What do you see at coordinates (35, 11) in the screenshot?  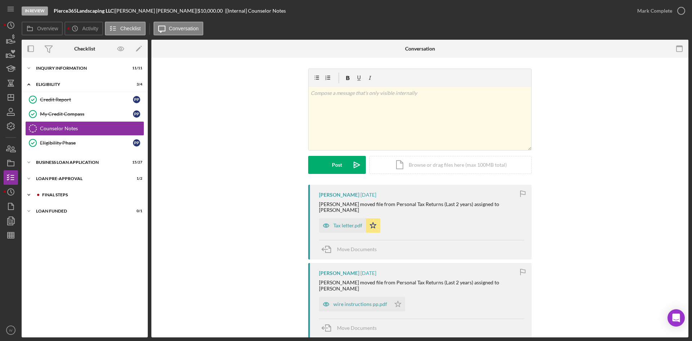 I see `div: In Review` at bounding box center [35, 11].